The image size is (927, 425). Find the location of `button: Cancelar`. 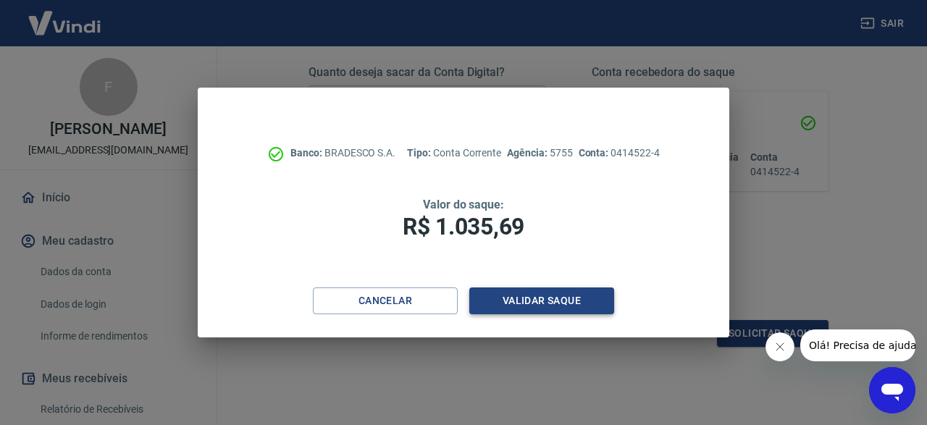

button: Cancelar is located at coordinates (385, 301).